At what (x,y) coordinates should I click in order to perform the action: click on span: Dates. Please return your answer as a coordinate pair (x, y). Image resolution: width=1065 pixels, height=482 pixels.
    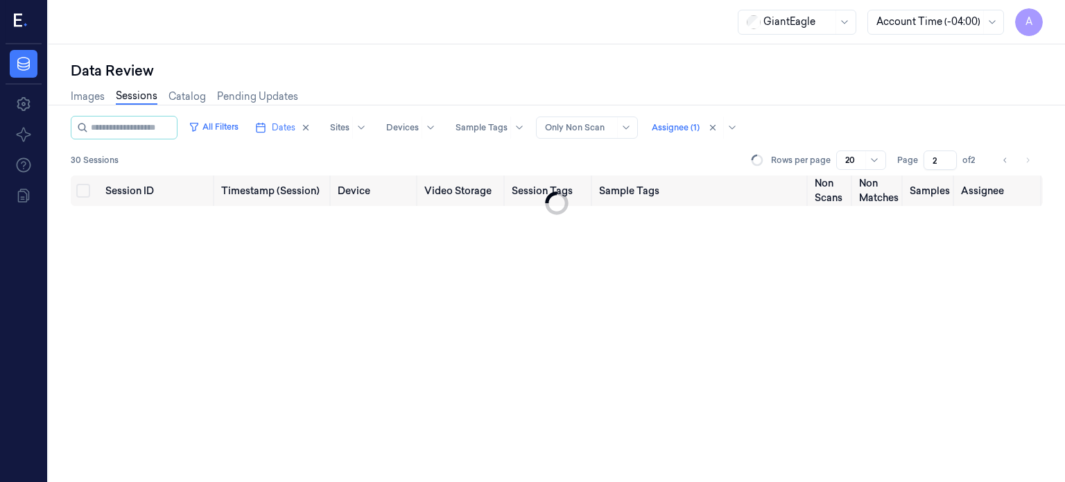
    Looking at the image, I should click on (283, 128).